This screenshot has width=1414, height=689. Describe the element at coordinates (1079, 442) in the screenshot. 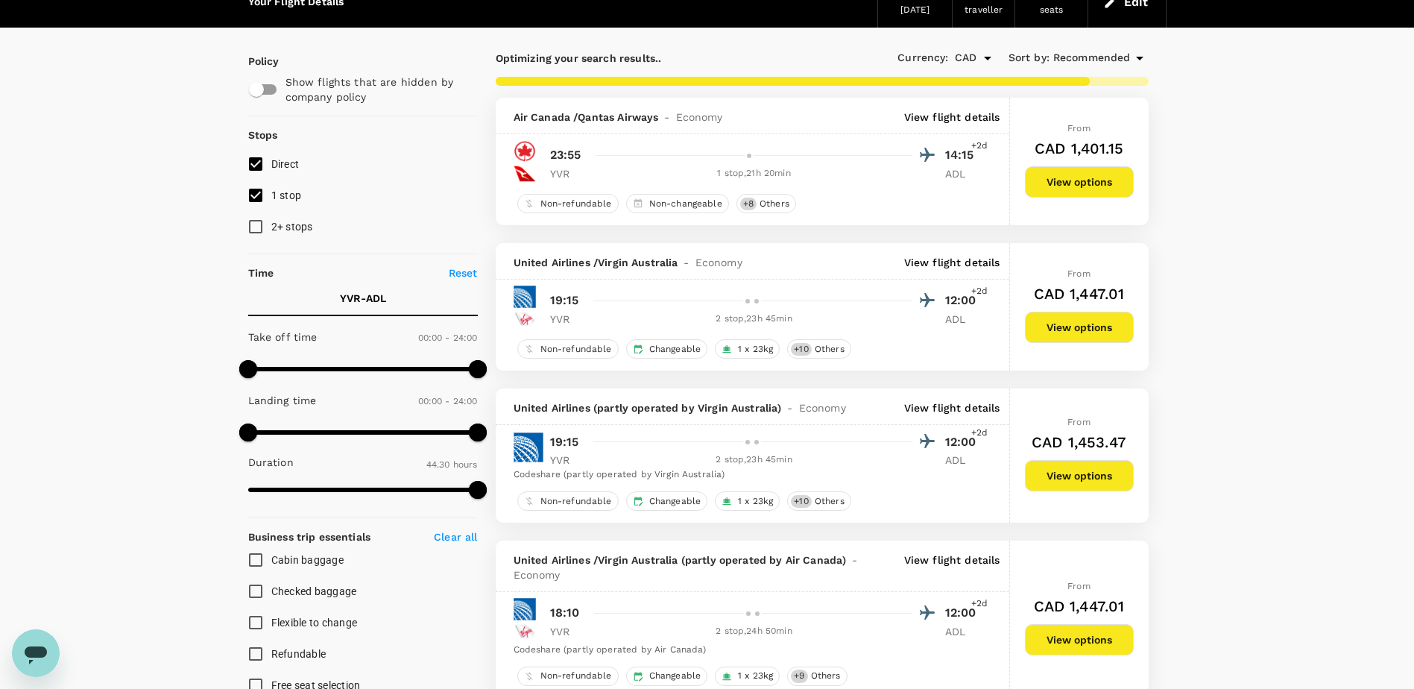

I see `h6: CAD 1,453.47` at that location.